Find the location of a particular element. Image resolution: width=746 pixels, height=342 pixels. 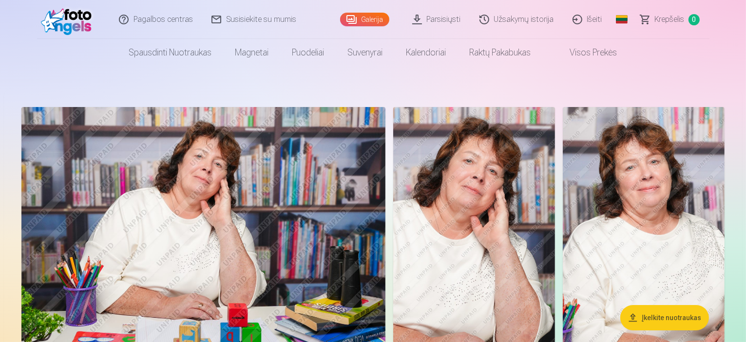

span: 0 is located at coordinates (694, 19).